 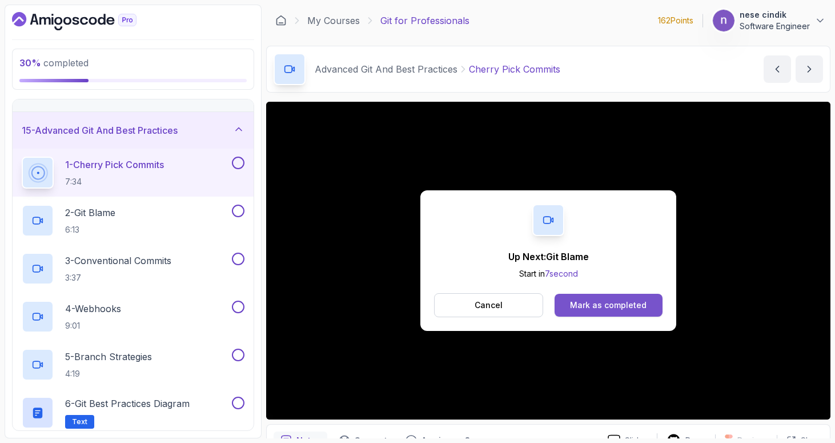 I want to click on button: 1-Cherry Pick Commits7:34, so click(x=133, y=172).